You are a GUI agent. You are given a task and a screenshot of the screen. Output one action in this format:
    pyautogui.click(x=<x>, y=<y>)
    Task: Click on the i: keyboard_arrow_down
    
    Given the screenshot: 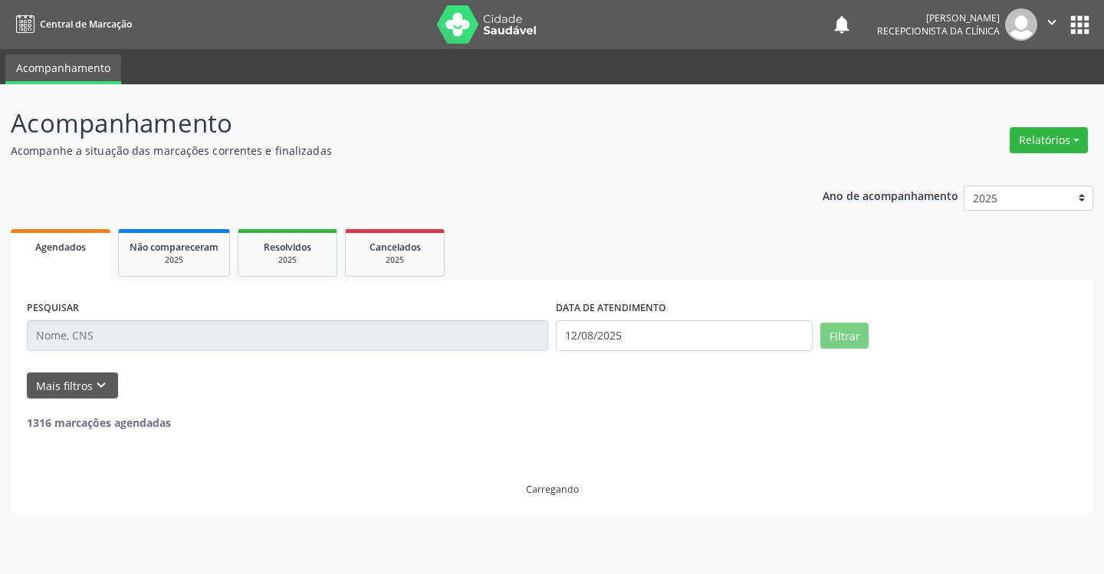 What is the action you would take?
    pyautogui.click(x=101, y=386)
    